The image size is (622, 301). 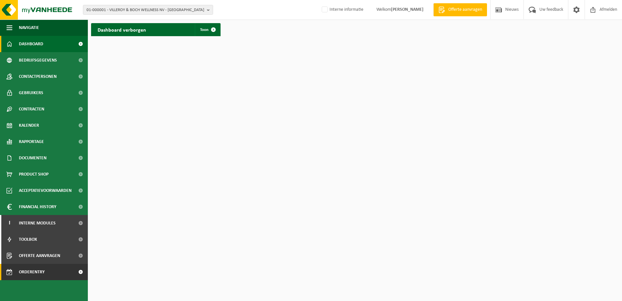 I want to click on span: Dashboard, so click(x=31, y=44).